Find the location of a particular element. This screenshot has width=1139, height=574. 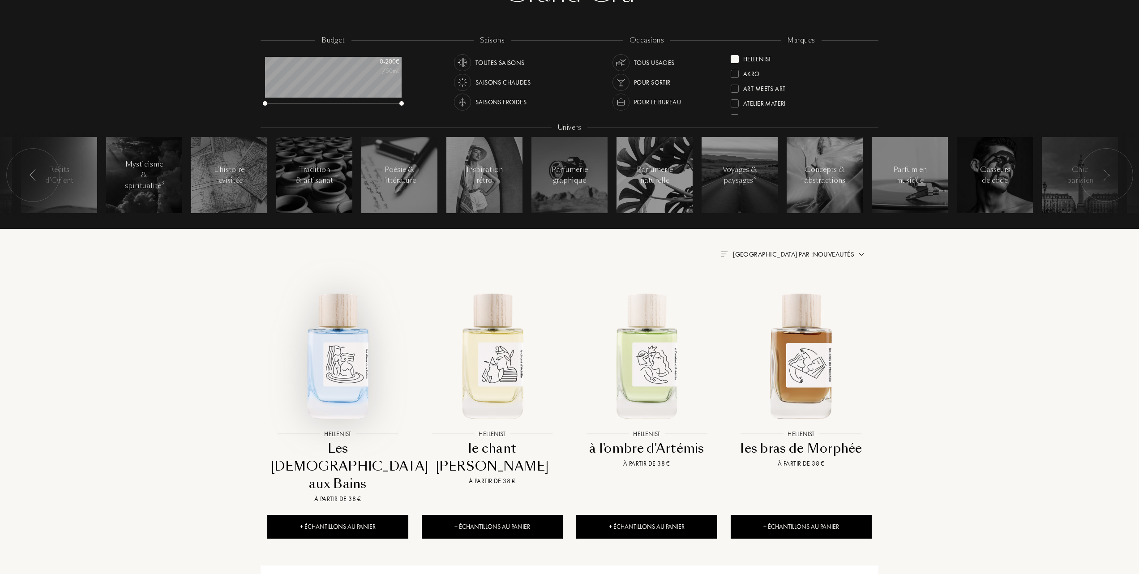

img: les bras de Morphée Hellenist is located at coordinates (801, 355).